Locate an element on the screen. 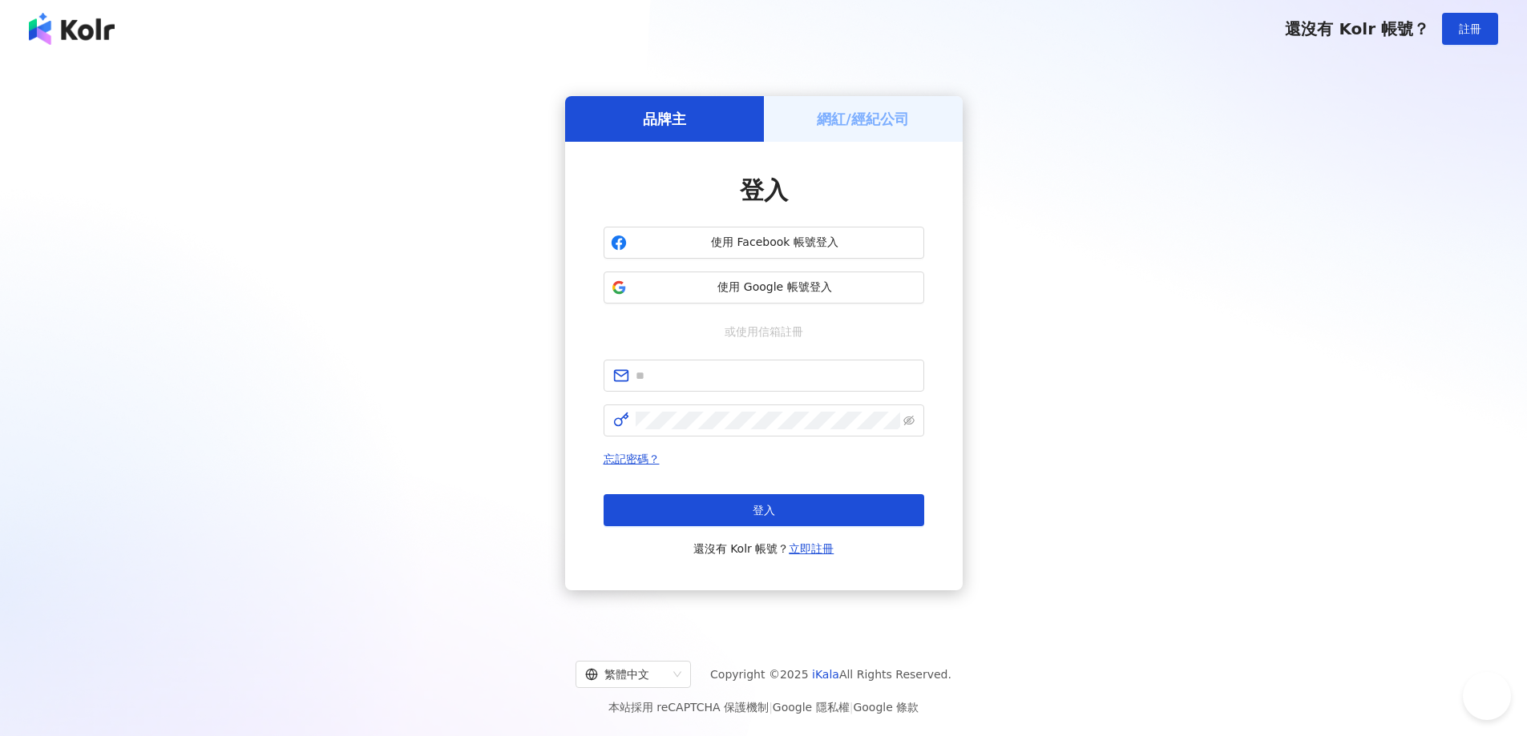  img: logo is located at coordinates (71, 29).